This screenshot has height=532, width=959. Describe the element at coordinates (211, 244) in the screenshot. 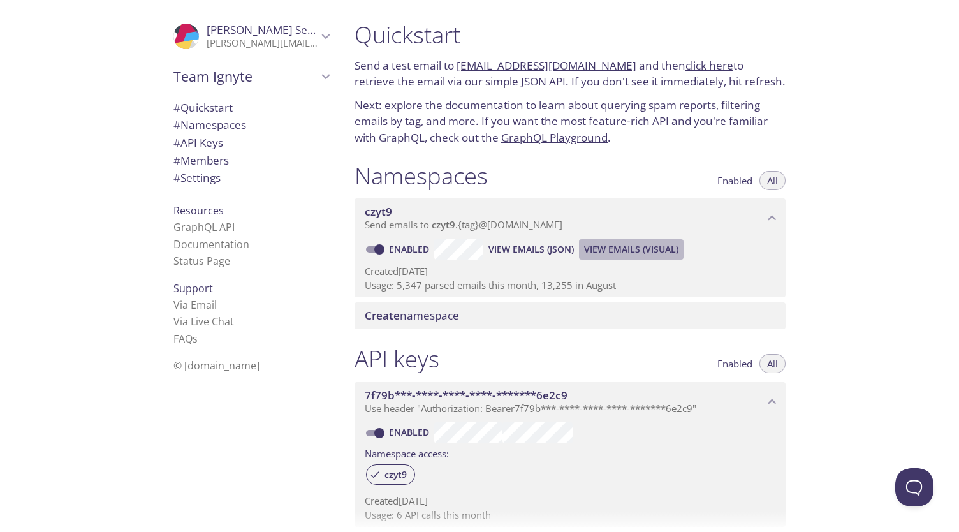

I see `a: Documentation` at that location.